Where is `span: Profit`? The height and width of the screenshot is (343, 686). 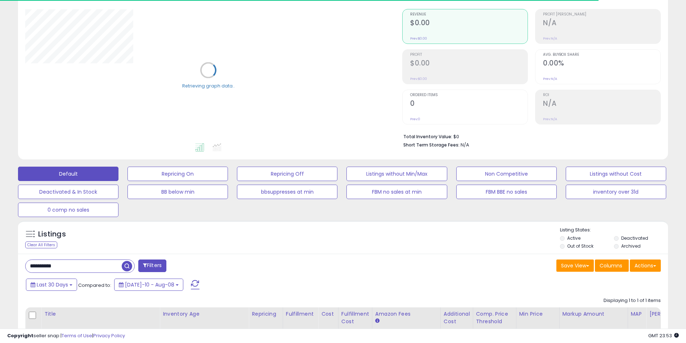
span: Profit is located at coordinates (469, 55).